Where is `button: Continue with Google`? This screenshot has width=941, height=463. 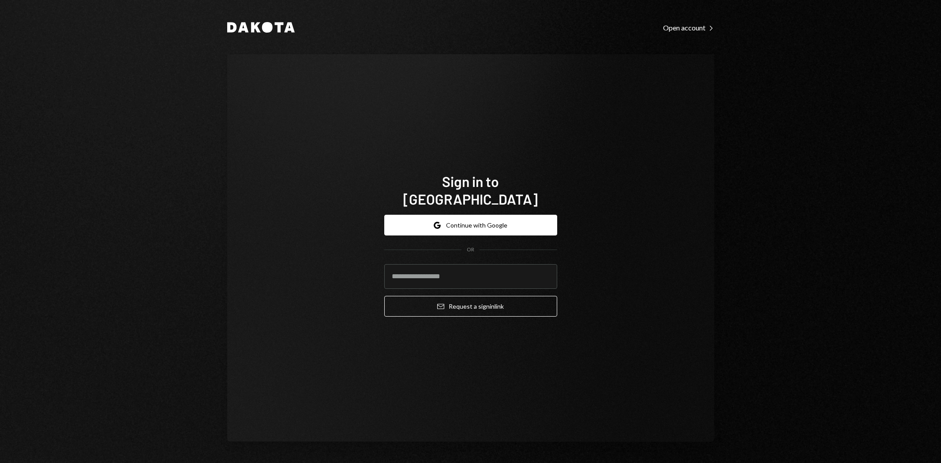
button: Continue with Google is located at coordinates (471, 225).